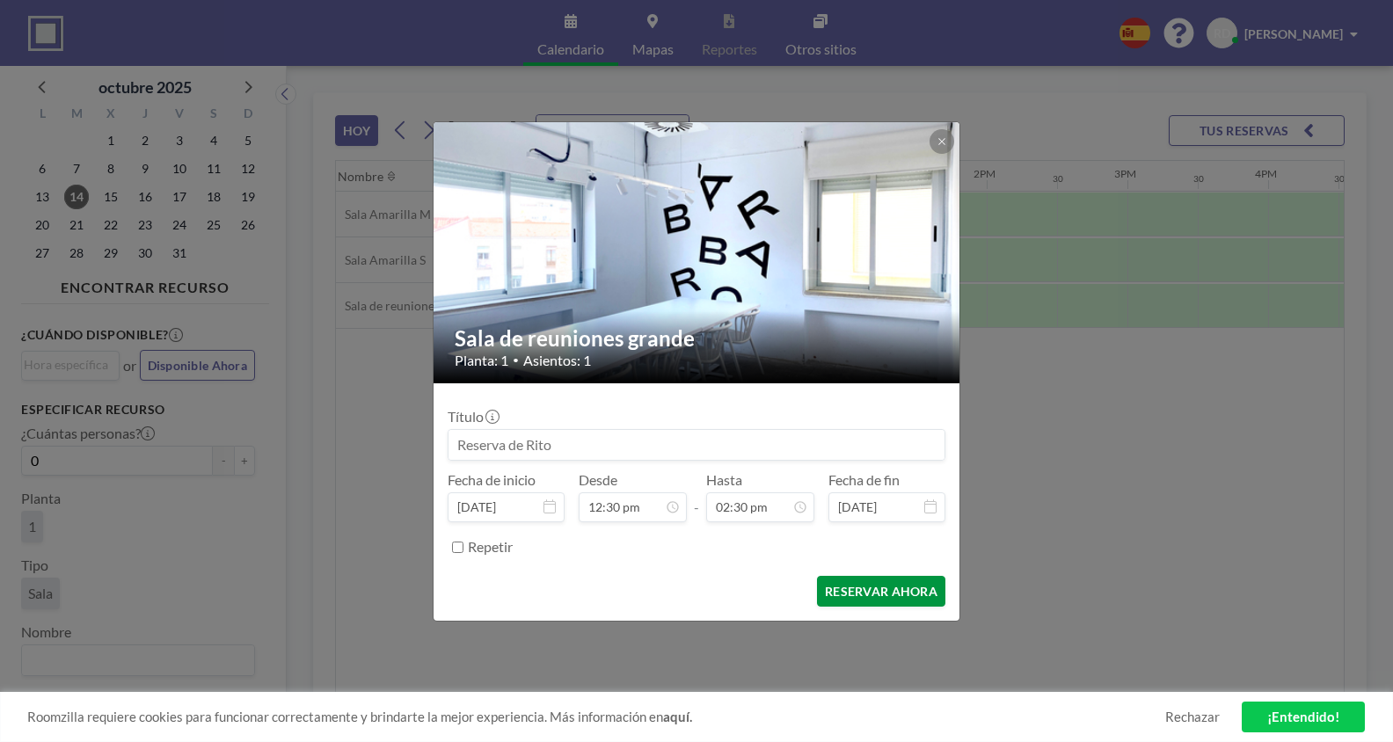 The height and width of the screenshot is (742, 1393). Describe the element at coordinates (598, 480) in the screenshot. I see `label: Desde` at that location.